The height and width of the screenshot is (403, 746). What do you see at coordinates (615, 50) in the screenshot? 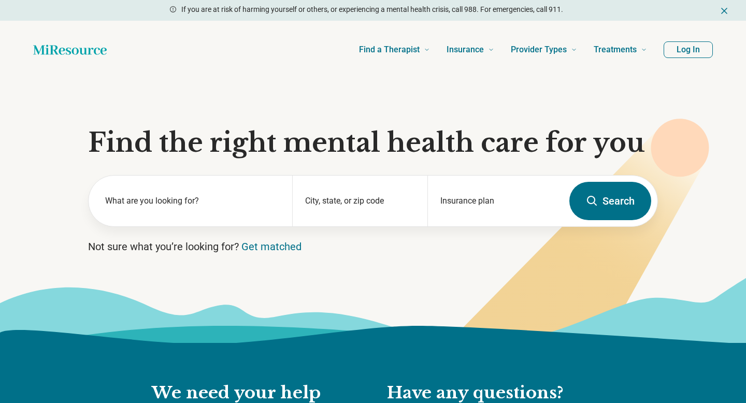
I see `span: Treatments` at bounding box center [615, 50].